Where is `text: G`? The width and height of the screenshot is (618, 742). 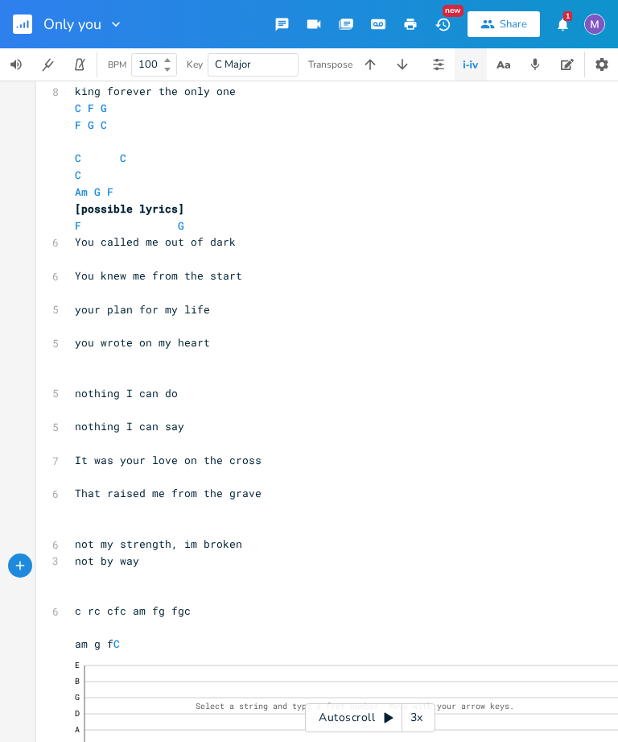 text: G is located at coordinates (77, 696).